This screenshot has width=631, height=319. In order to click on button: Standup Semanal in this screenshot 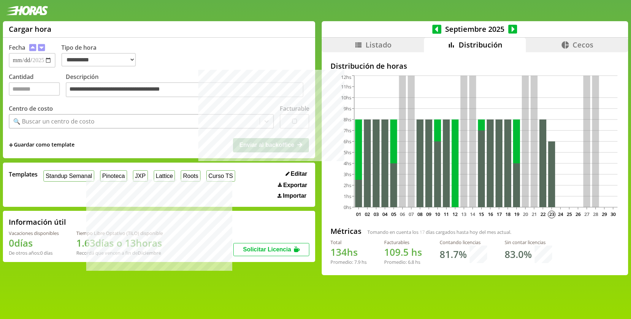, I will do `click(69, 176)`.